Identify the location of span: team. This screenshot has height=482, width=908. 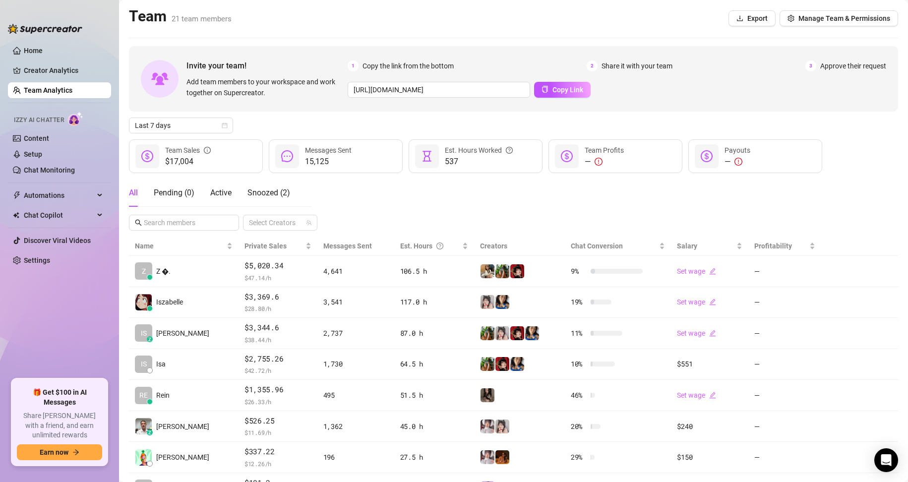
(309, 223).